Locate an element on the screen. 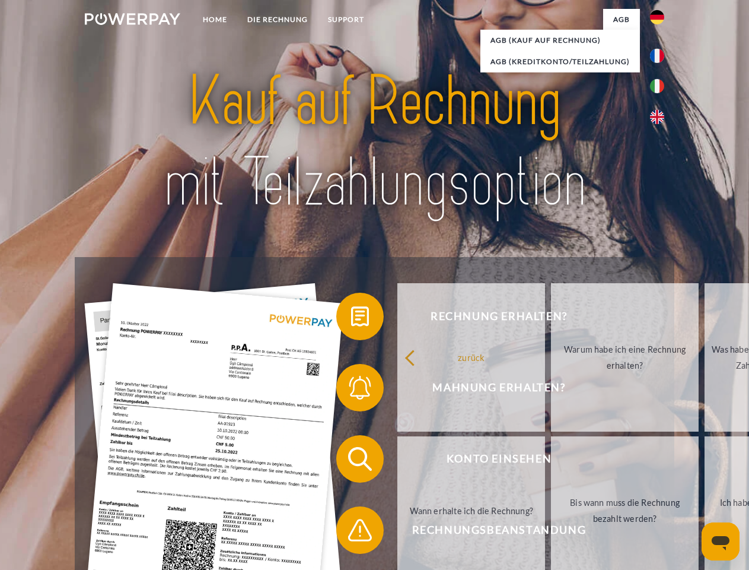 The image size is (749, 570). a: Home is located at coordinates (215, 20).